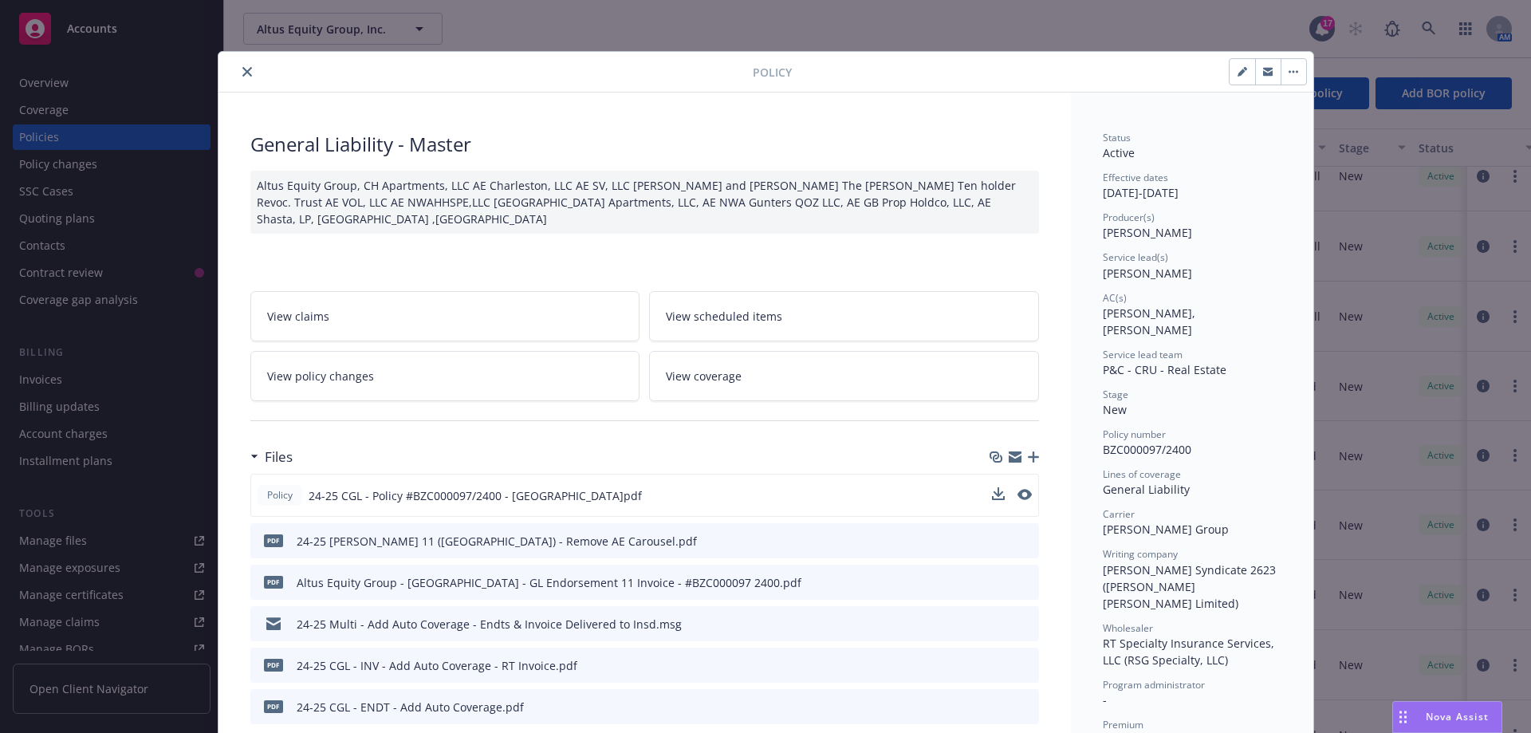  Describe the element at coordinates (1128, 217) in the screenshot. I see `span: Producer(s)` at that location.